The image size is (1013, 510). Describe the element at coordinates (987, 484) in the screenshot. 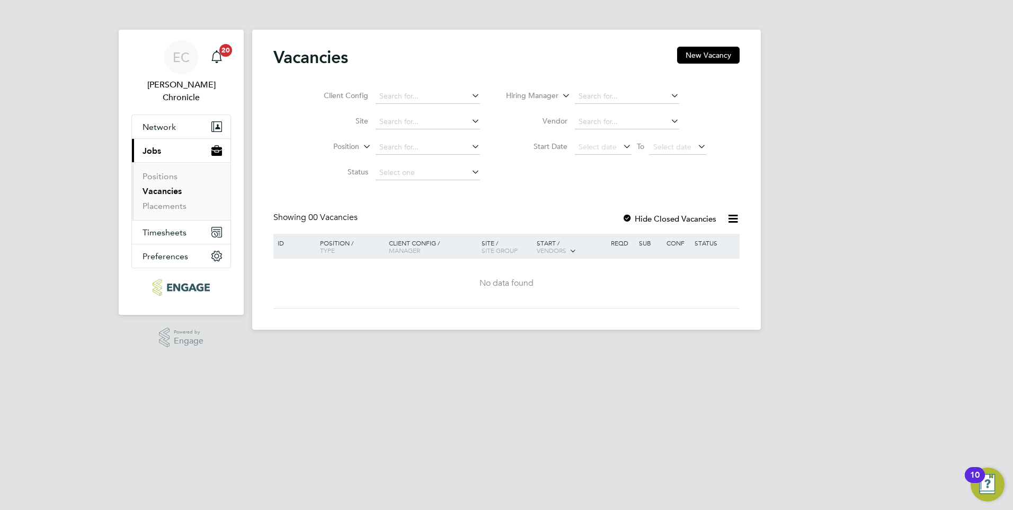

I see `button: Open Resource Center, 10 new notifications` at that location.